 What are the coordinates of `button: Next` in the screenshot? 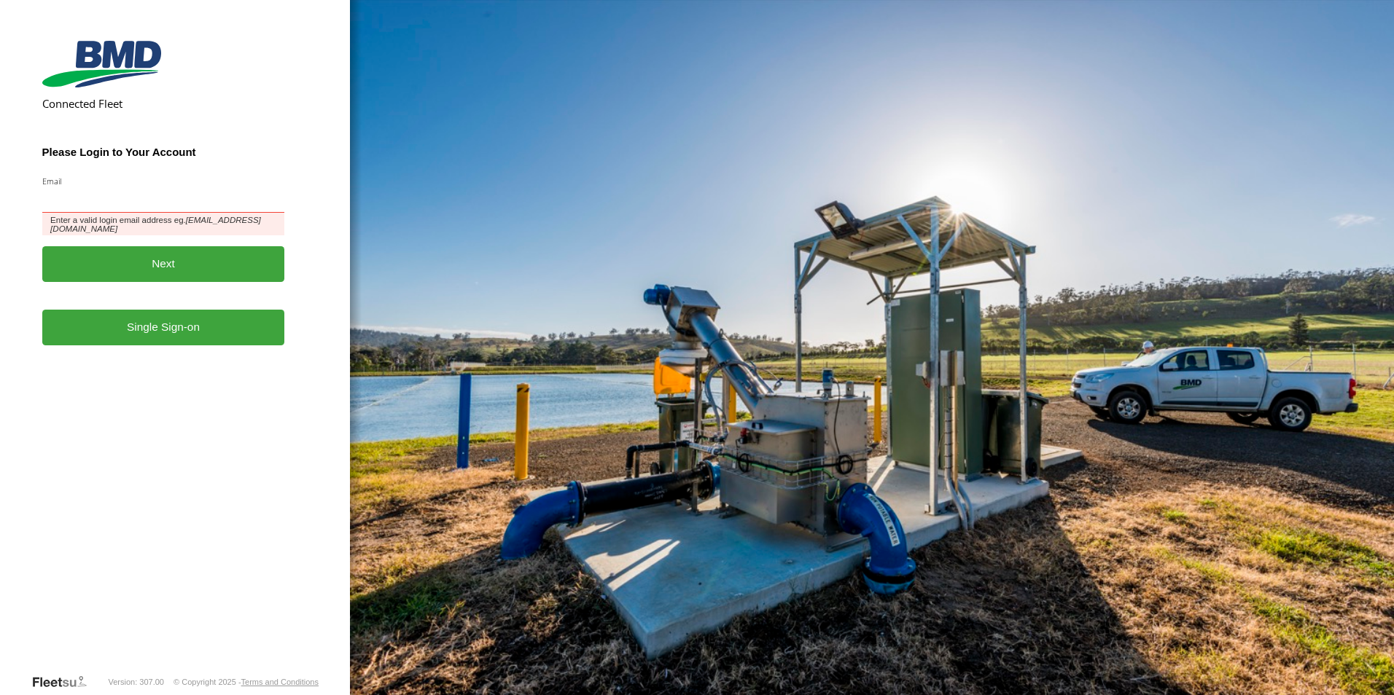 It's located at (163, 264).